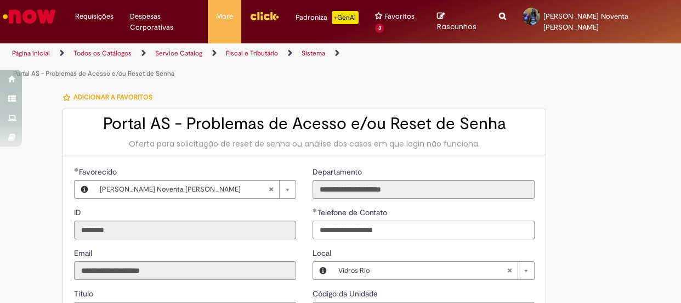 This screenshot has height=303, width=681. I want to click on label: Somente leitura - Email, so click(84, 253).